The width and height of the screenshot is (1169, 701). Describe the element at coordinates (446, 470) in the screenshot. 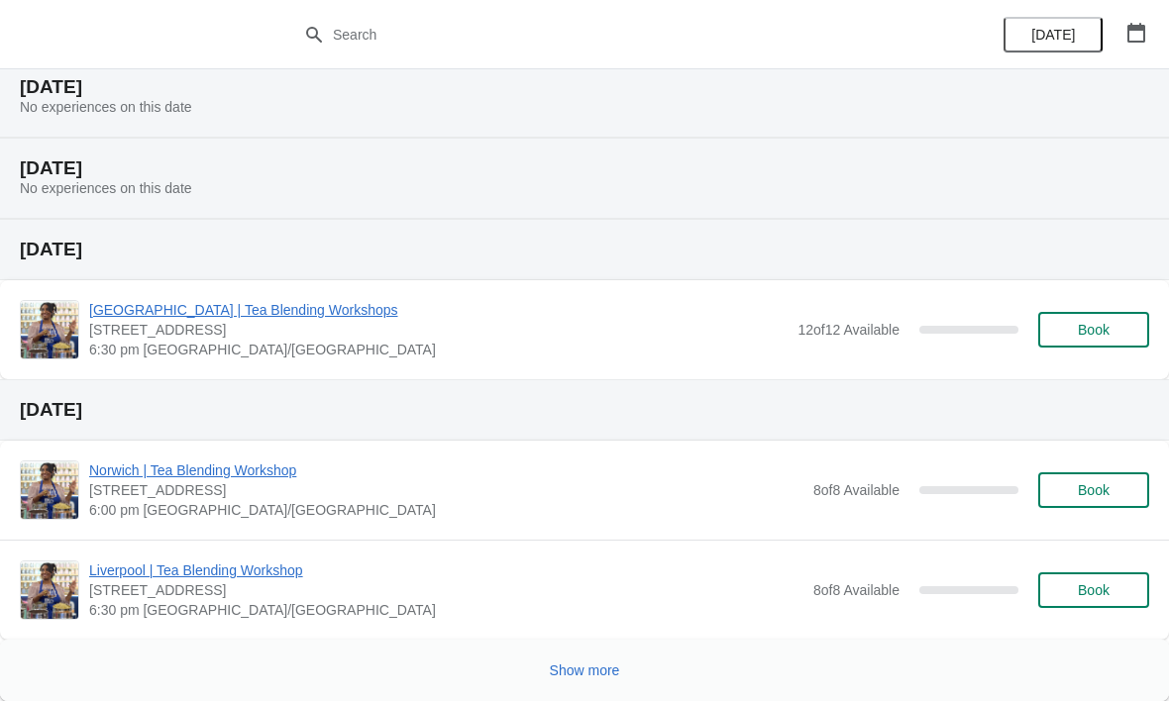

I see `span: Norwich | Tea Blending Workshop` at that location.